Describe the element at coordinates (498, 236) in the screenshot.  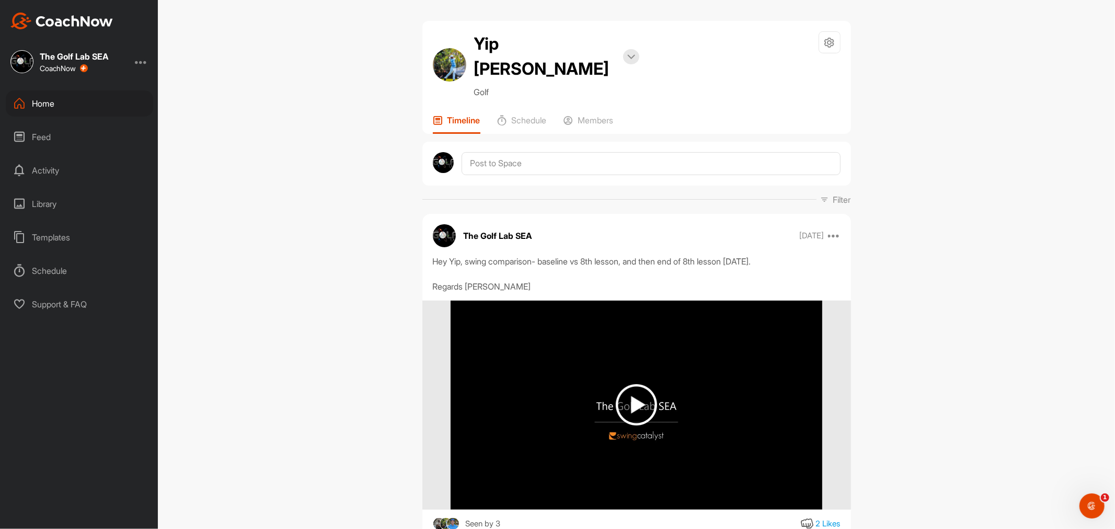
I see `p: The Golf Lab SEA` at that location.